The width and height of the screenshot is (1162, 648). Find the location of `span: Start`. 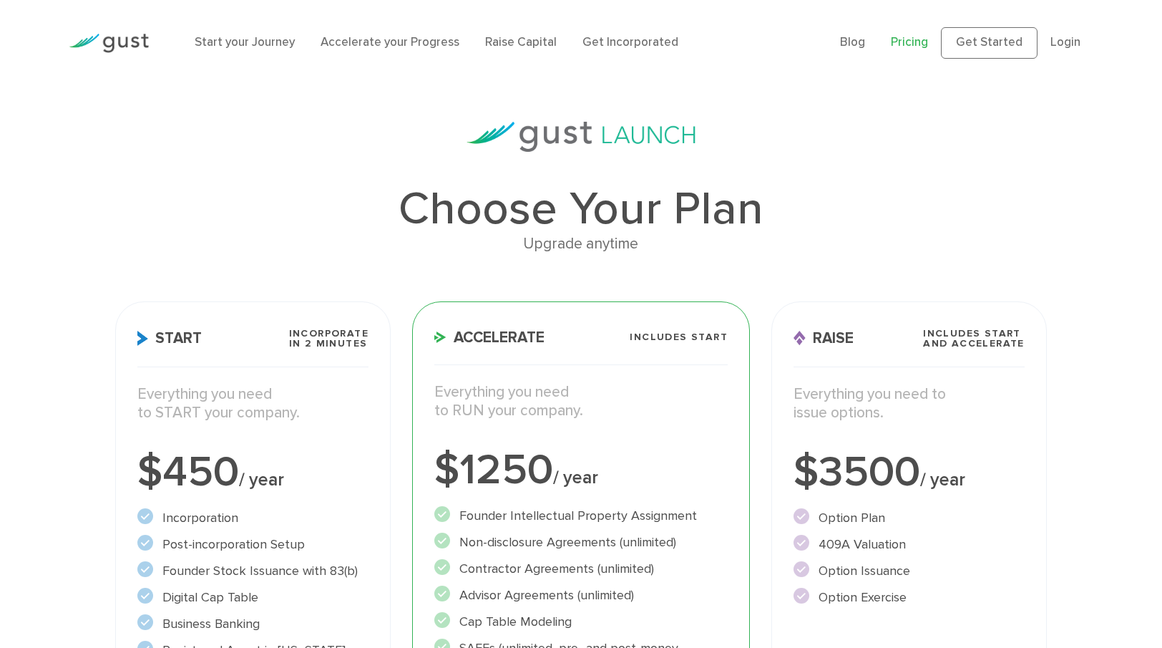

span: Start is located at coordinates (170, 338).